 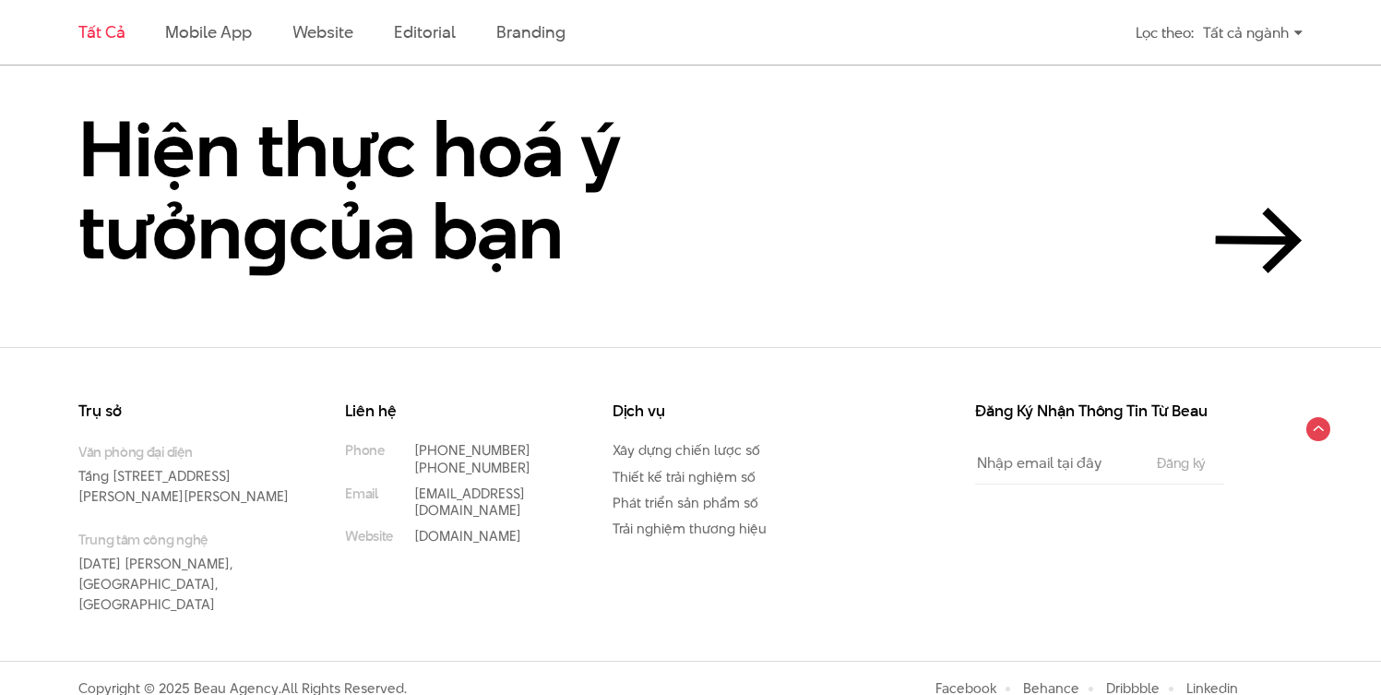 I want to click on small: Trung tâm công nghệ, so click(x=184, y=539).